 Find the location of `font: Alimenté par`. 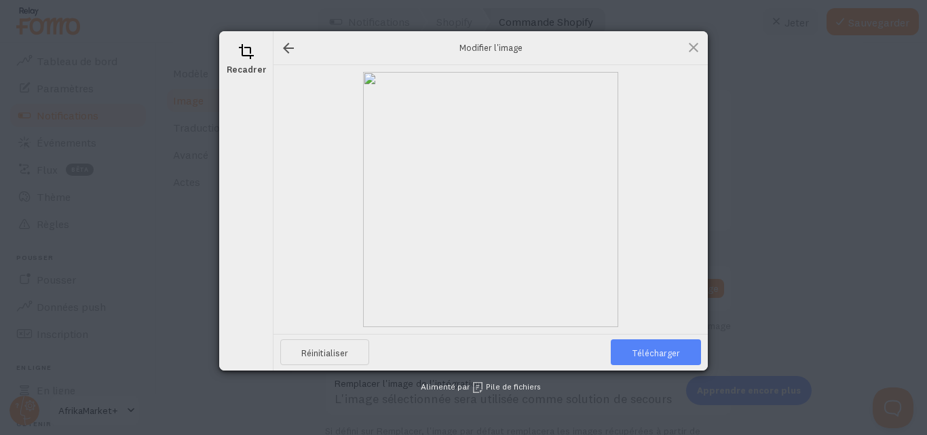

font: Alimenté par is located at coordinates (445, 386).